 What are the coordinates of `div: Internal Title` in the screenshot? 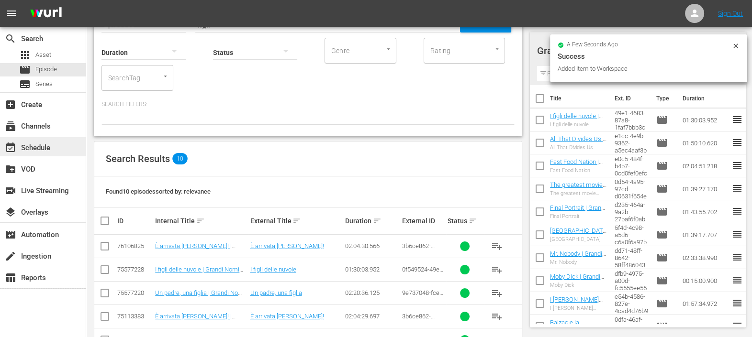 It's located at (201, 221).